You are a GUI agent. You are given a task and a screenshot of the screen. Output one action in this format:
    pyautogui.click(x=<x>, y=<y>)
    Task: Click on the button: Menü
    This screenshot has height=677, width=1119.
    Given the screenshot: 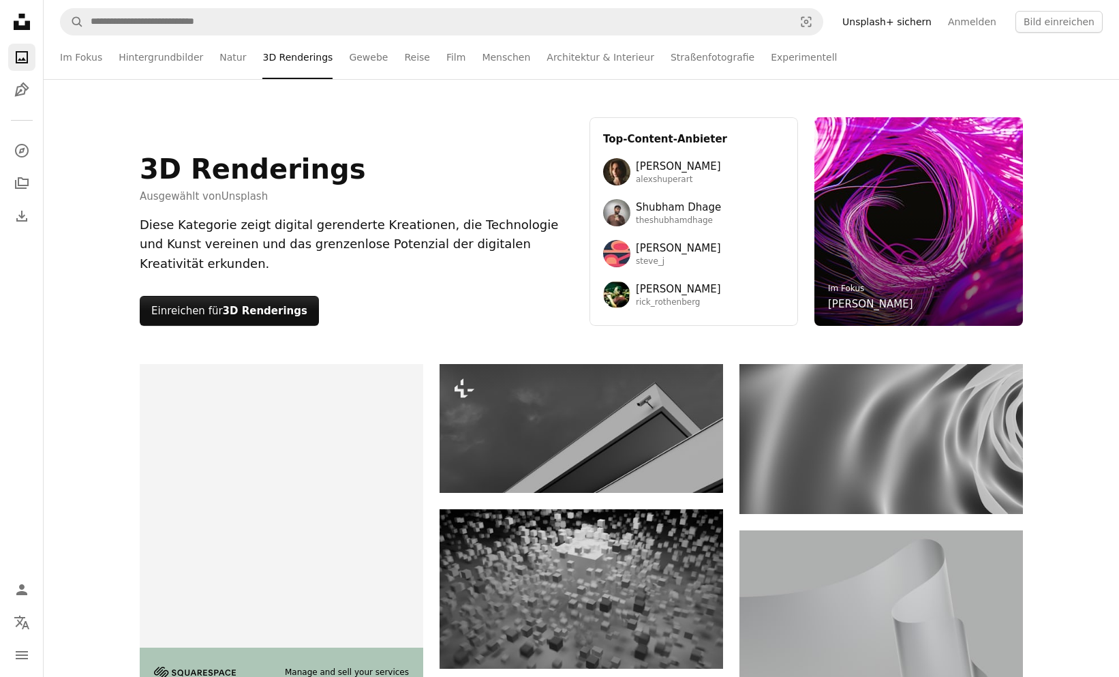 What is the action you would take?
    pyautogui.click(x=22, y=655)
    